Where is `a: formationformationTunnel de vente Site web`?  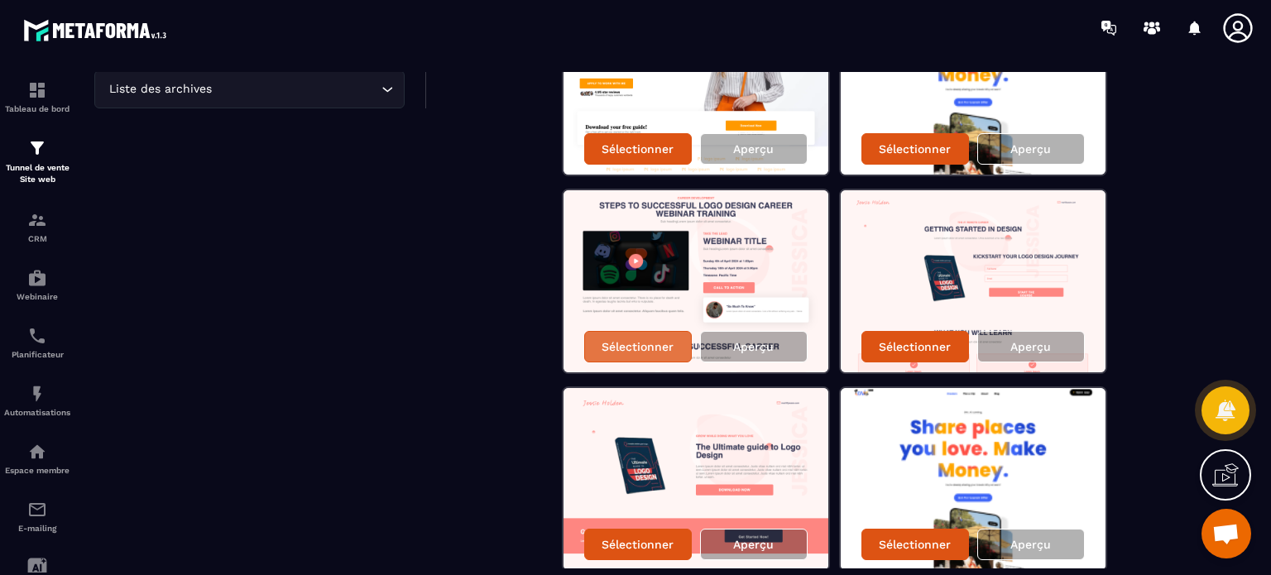 a: formationformationTunnel de vente Site web is located at coordinates (37, 161).